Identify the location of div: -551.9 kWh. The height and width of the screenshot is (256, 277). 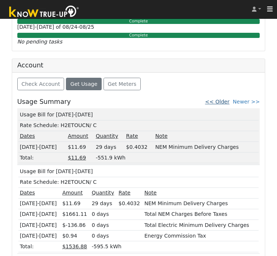
(177, 158).